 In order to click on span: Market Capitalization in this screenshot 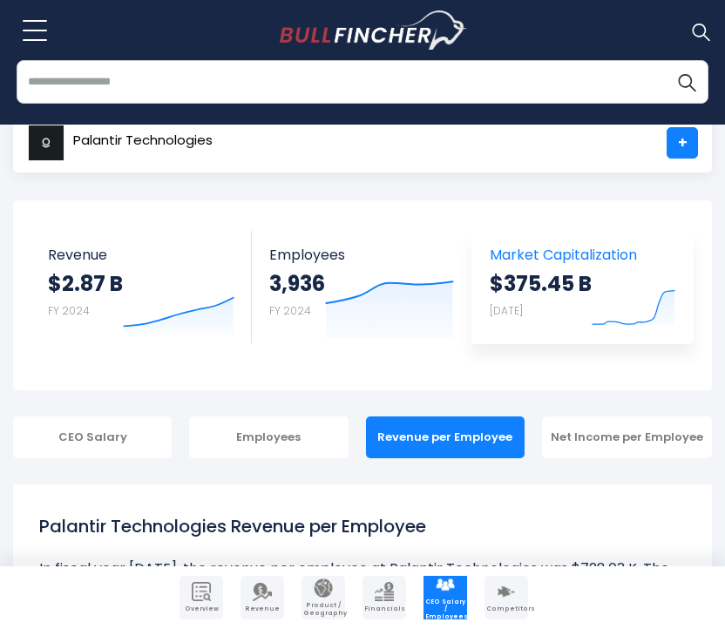, I will do `click(582, 254)`.